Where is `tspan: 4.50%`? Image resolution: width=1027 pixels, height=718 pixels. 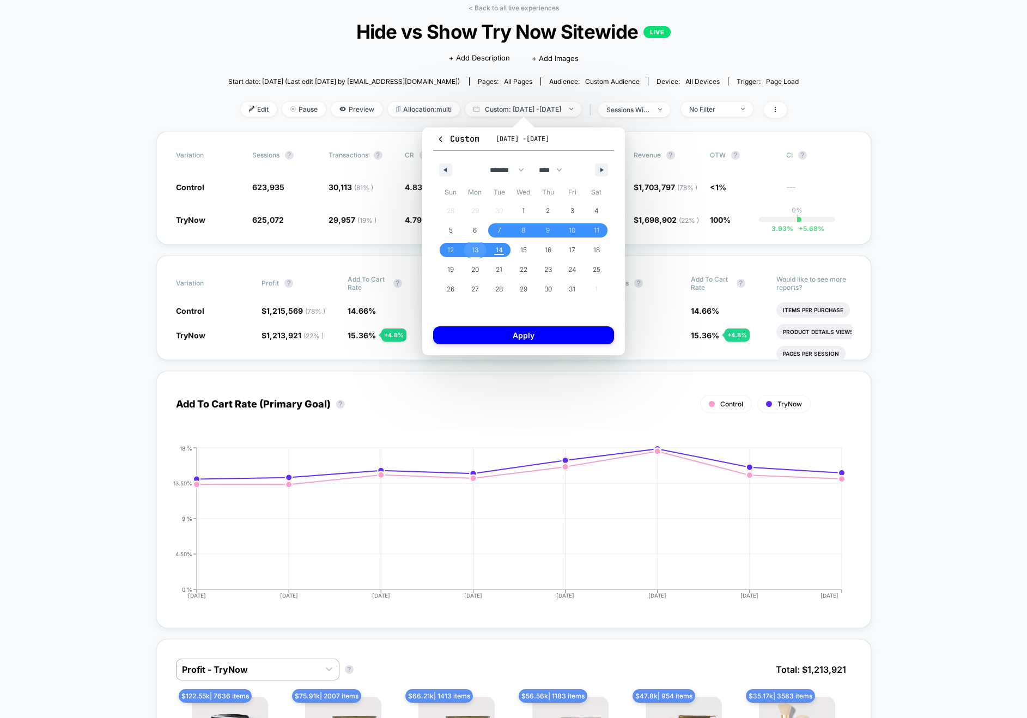
tspan: 4.50% is located at coordinates (184, 554).